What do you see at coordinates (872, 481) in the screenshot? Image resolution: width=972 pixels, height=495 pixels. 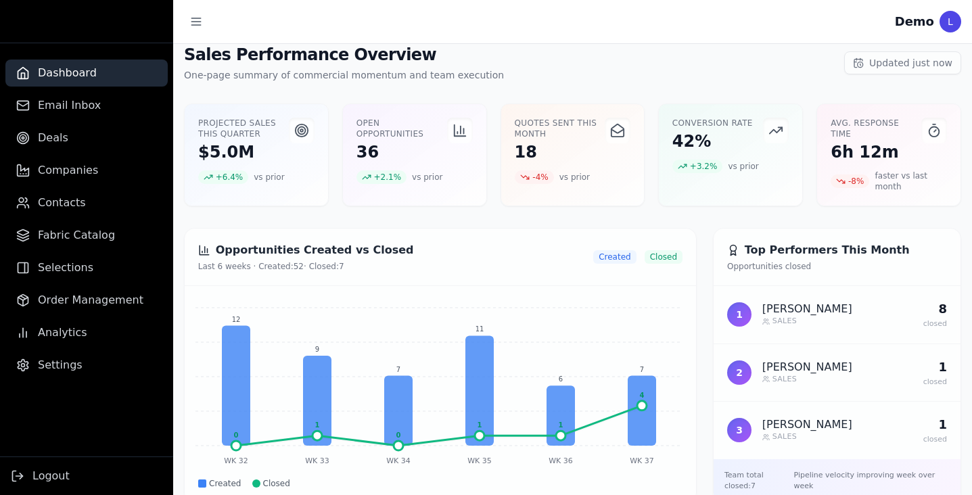 I see `span: Pipeline velocity improving week over week` at bounding box center [872, 481].